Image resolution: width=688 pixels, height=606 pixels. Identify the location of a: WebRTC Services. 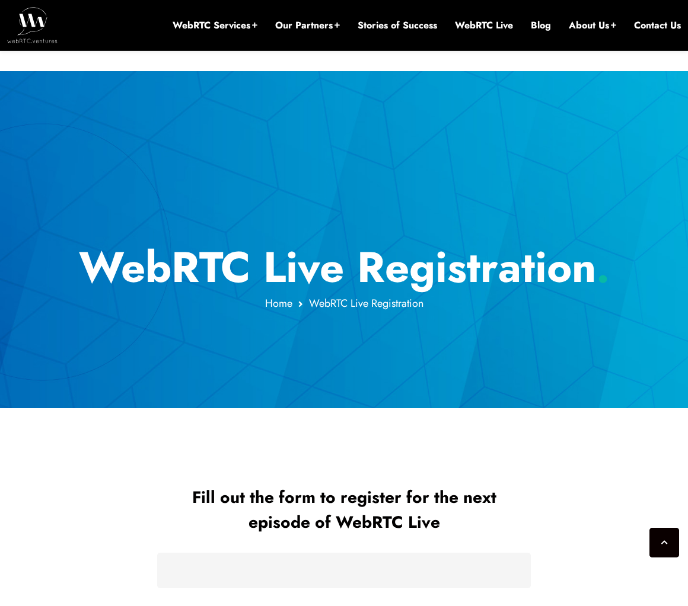
(215, 25).